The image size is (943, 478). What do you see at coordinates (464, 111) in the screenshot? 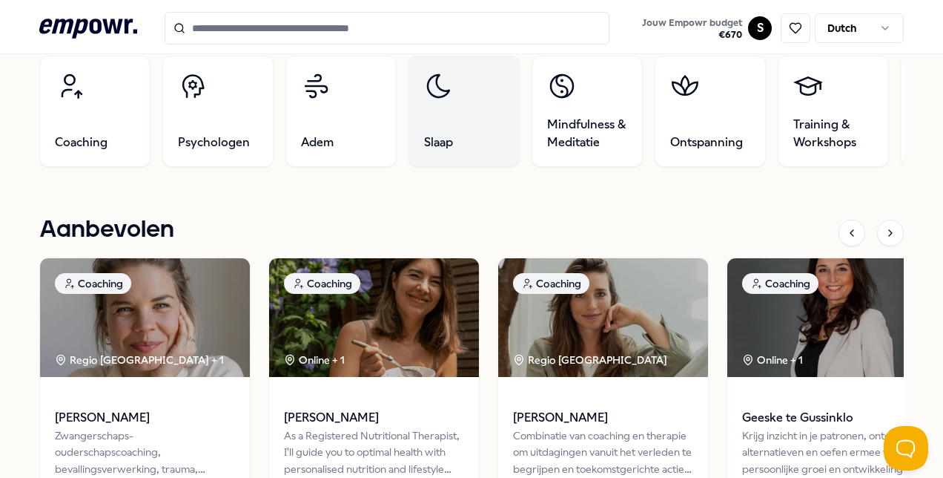
I see `a: Slaap` at bounding box center [464, 111].